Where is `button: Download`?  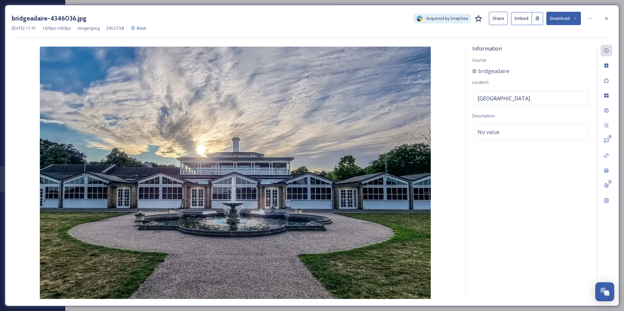
button: Download is located at coordinates (563, 18).